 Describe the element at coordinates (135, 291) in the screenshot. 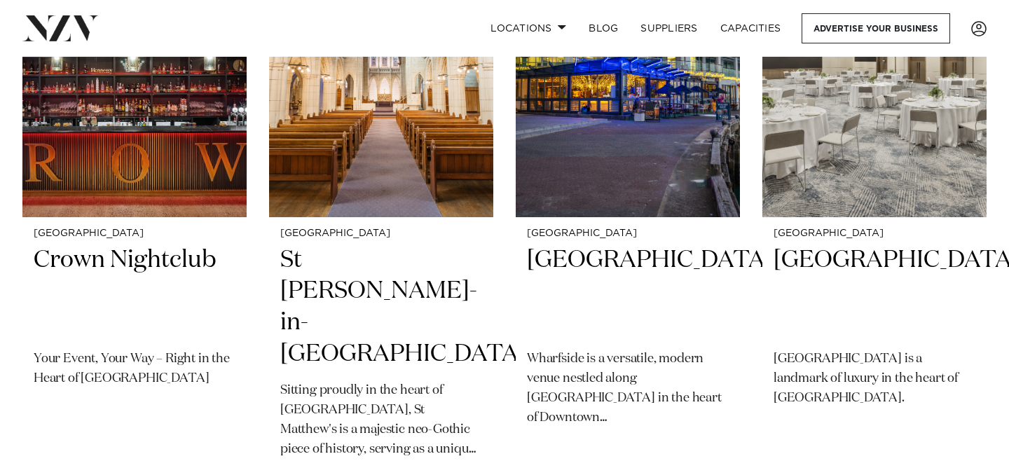

I see `h2: Crown Nightclub` at that location.